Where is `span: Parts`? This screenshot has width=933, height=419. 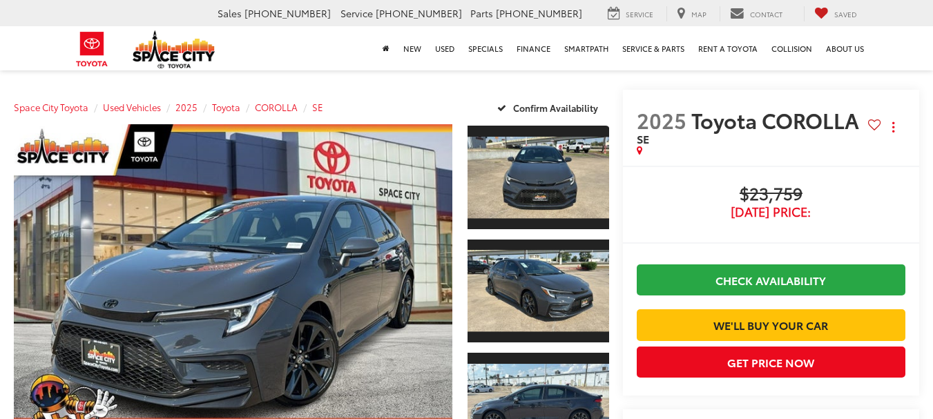 span: Parts is located at coordinates (482, 13).